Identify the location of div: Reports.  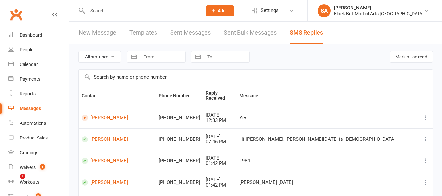
(27, 94).